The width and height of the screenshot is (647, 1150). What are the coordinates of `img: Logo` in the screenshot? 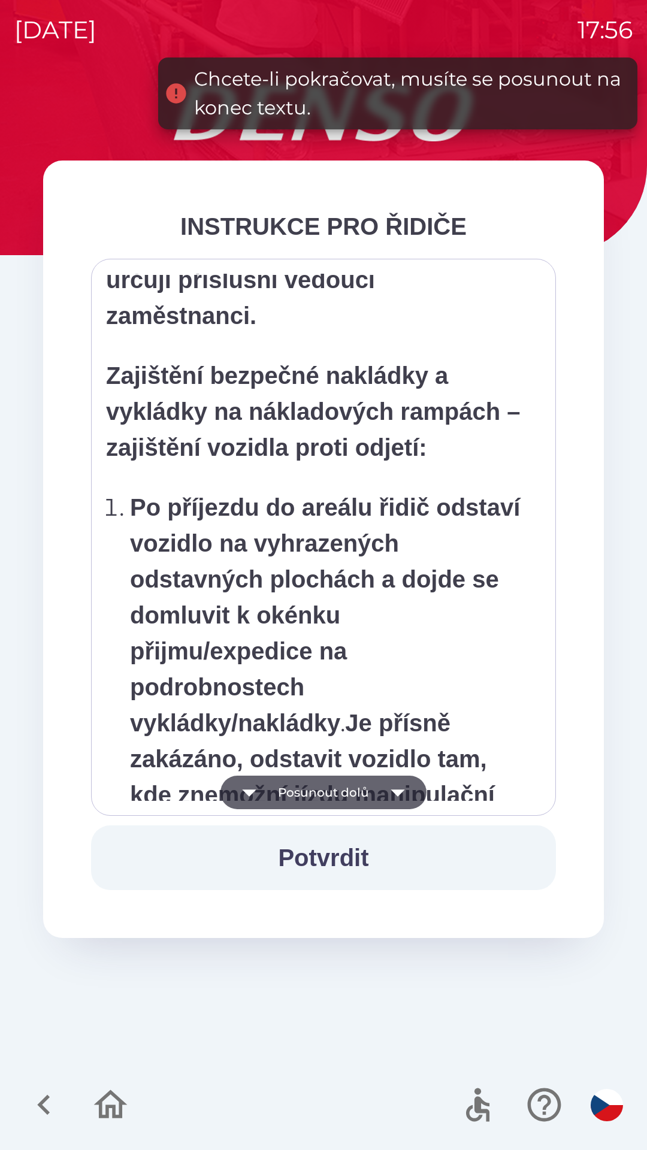 It's located at (323, 113).